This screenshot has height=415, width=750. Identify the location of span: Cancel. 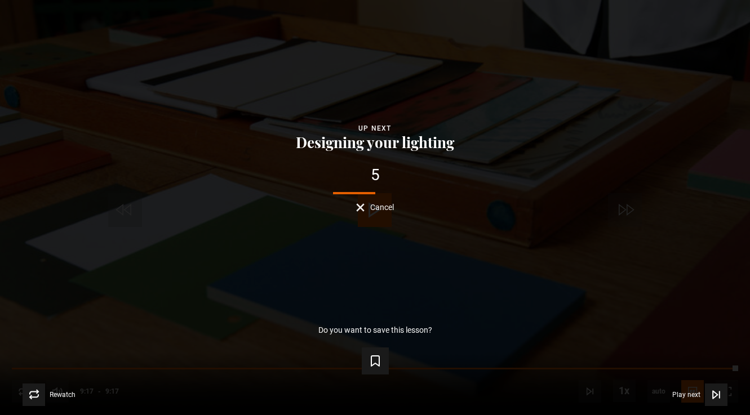
(382, 207).